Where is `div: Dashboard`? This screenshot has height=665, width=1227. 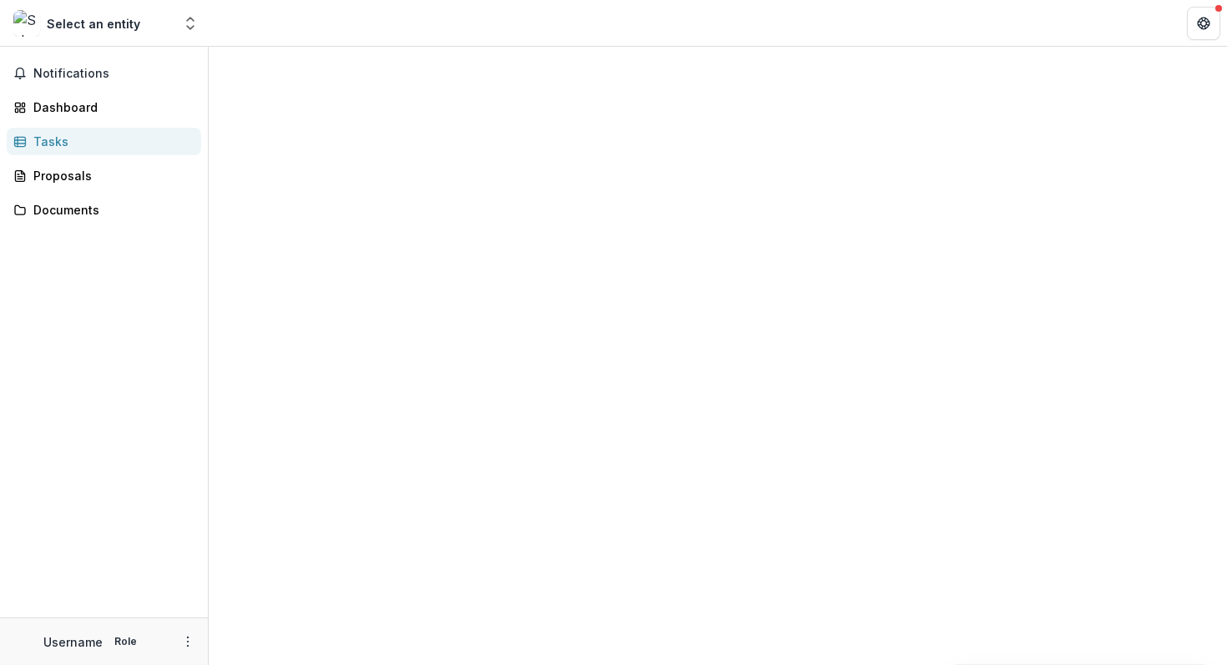
div: Dashboard is located at coordinates (110, 107).